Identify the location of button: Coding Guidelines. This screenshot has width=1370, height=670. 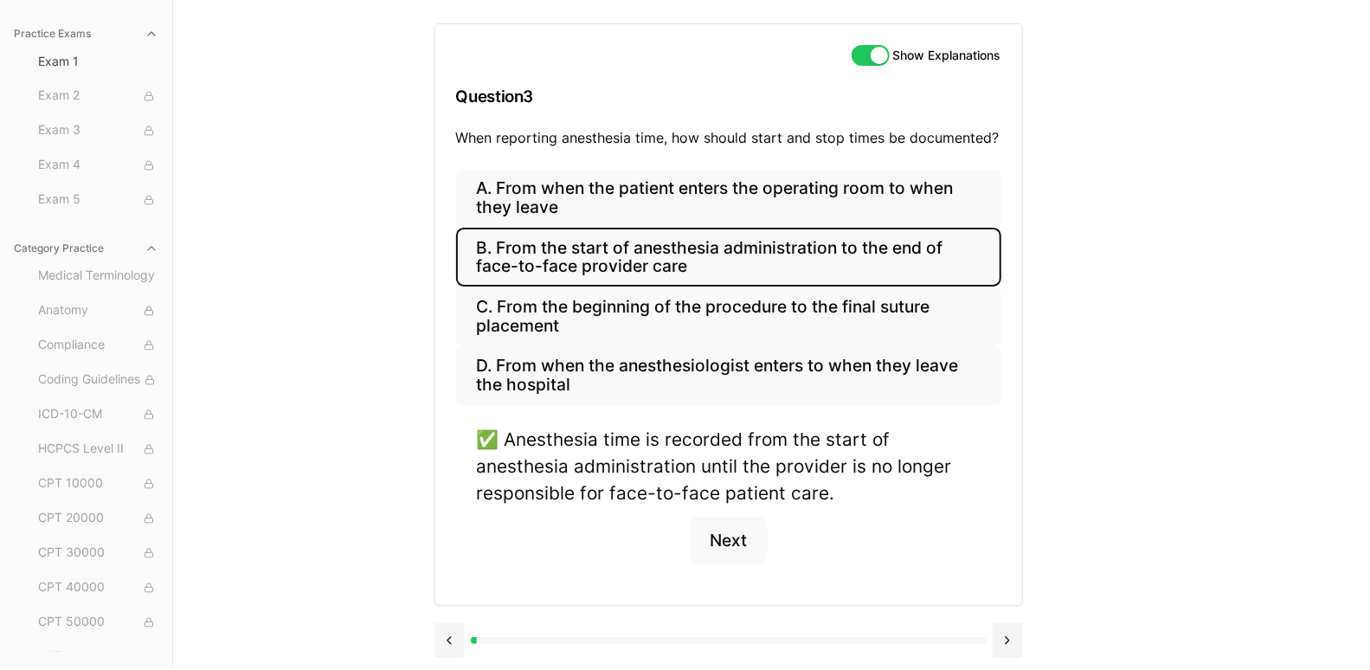
(98, 380).